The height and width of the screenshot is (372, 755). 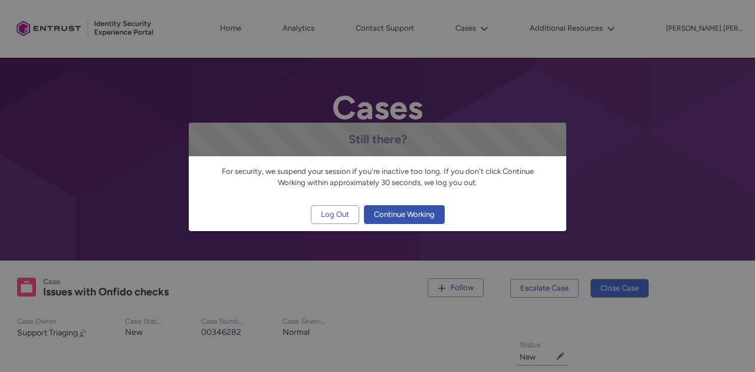 What do you see at coordinates (377, 177) in the screenshot?
I see `span: For security, we suspend your session if you're inactive too long. If you don't click Continue Wo...` at bounding box center [377, 177].